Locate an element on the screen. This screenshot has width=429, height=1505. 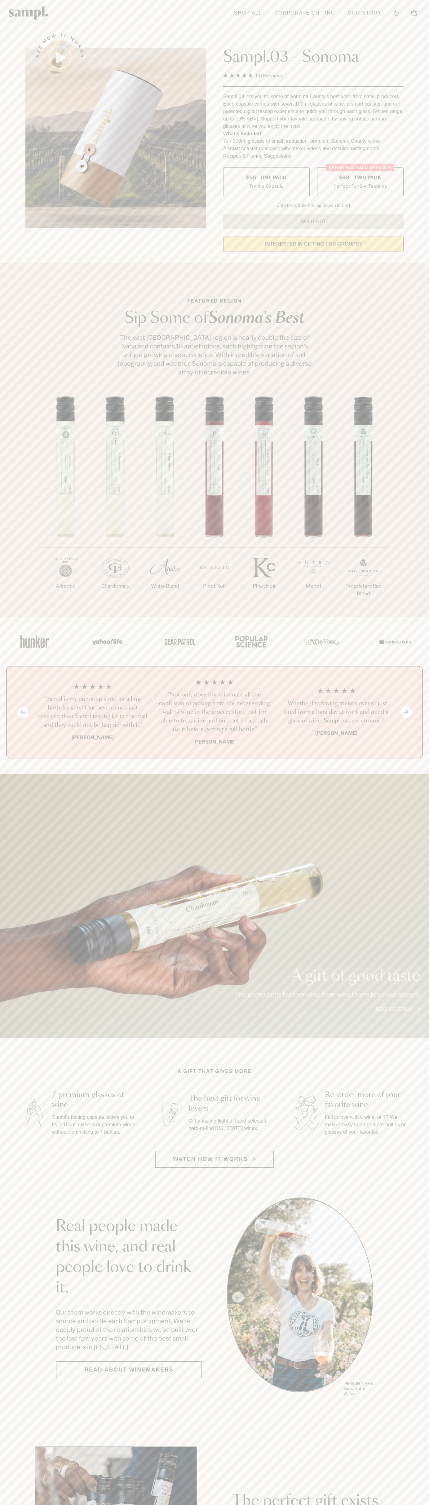
p: The perfect gift for everyone from wine lovers to casual sippers. is located at coordinates (327, 994).